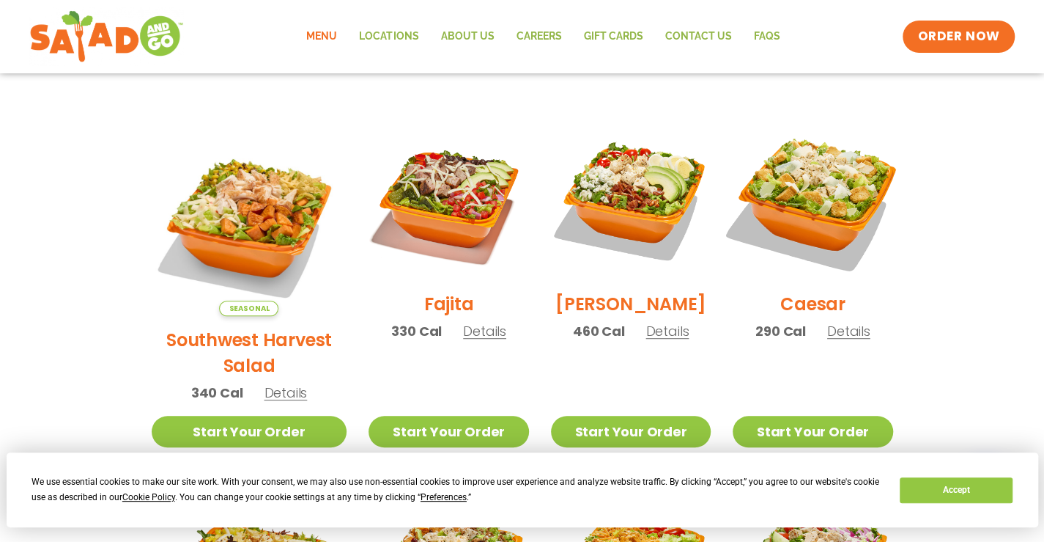 This screenshot has height=542, width=1044. What do you see at coordinates (217, 392) in the screenshot?
I see `span: 340 Cal` at bounding box center [217, 392].